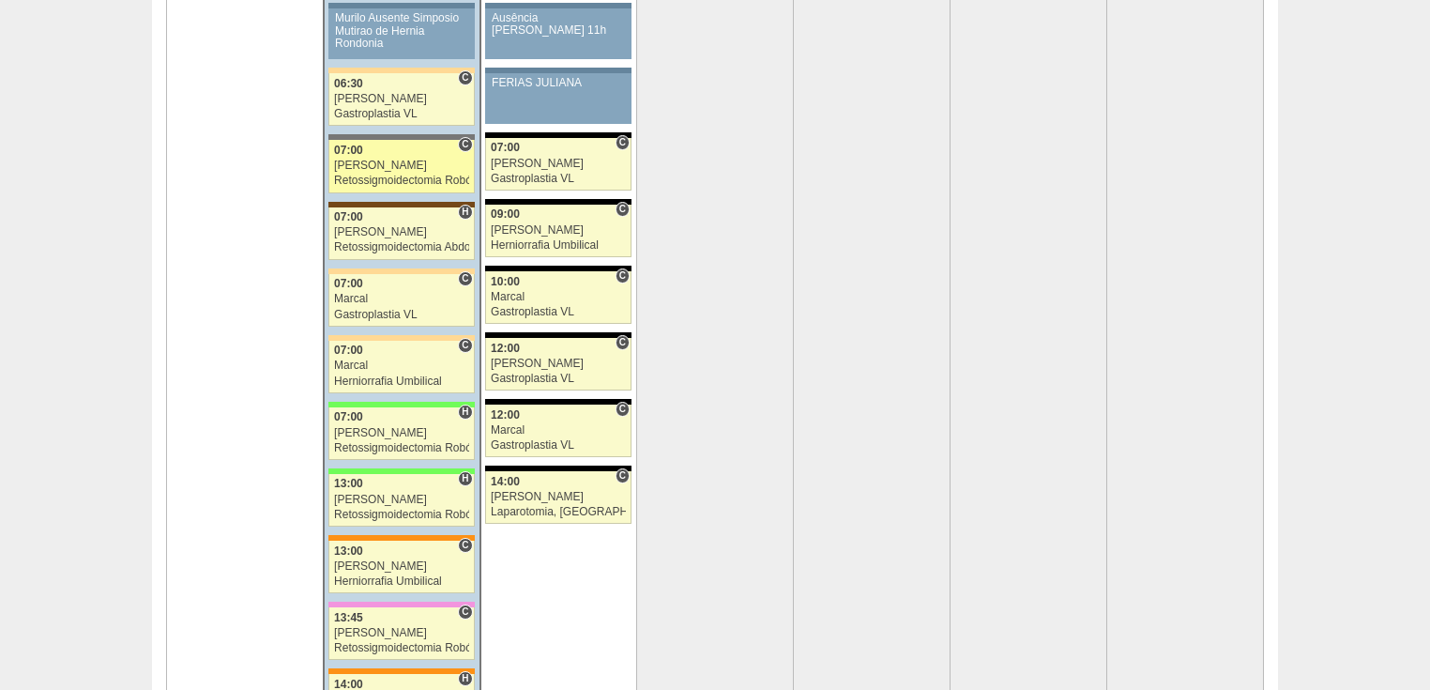 The image size is (1430, 690). Describe the element at coordinates (505, 214) in the screenshot. I see `span: 09:00` at that location.